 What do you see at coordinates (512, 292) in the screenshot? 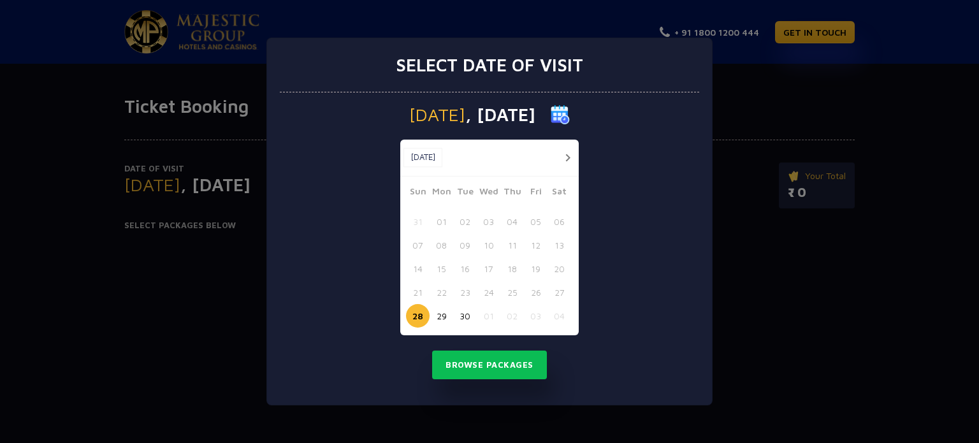
I see `button: 25` at bounding box center [512, 292].